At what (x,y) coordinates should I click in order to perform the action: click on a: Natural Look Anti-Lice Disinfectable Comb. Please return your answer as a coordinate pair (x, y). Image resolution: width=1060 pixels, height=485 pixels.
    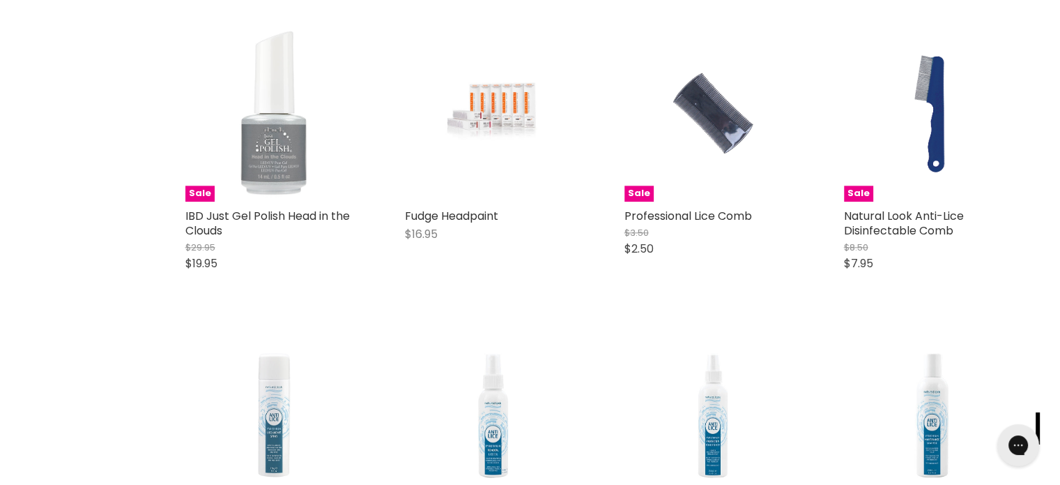
    Looking at the image, I should click on (904, 223).